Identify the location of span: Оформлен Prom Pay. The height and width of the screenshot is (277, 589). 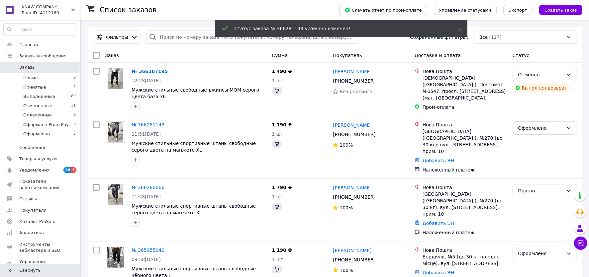
(46, 125).